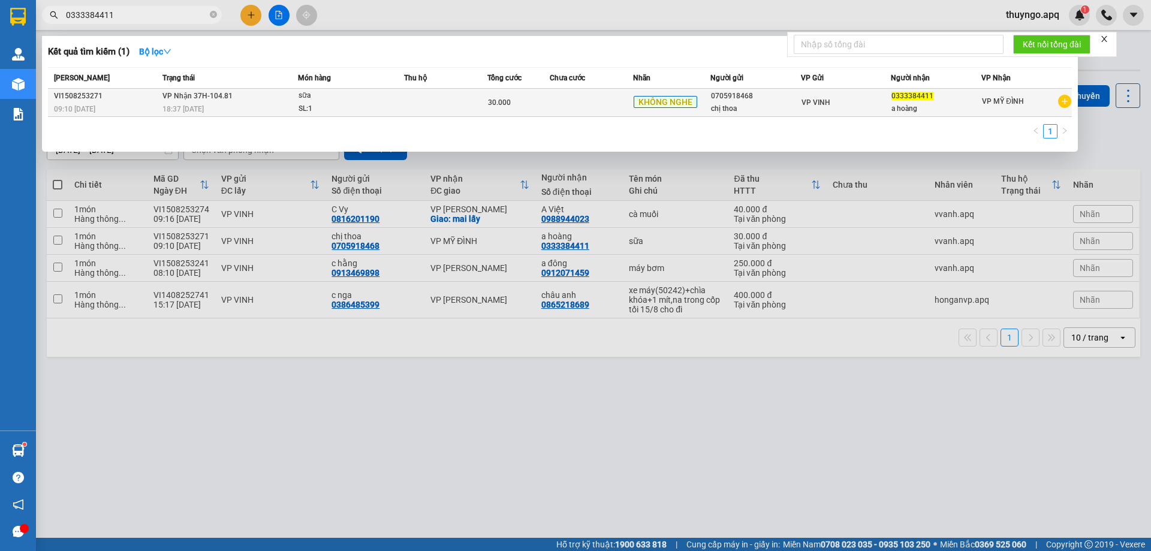 This screenshot has width=1151, height=551. What do you see at coordinates (155, 52) in the screenshot?
I see `strong: Bộ lọc` at bounding box center [155, 52].